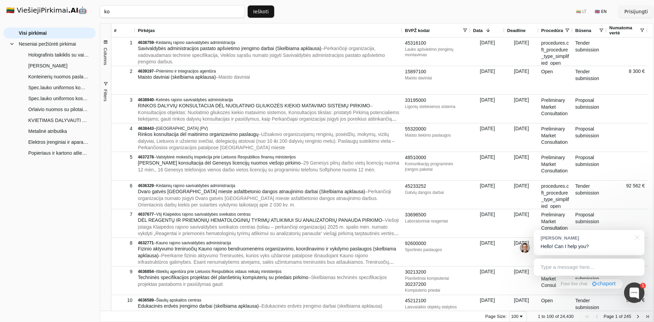 This screenshot has height=322, width=654. What do you see at coordinates (638, 316) in the screenshot?
I see `div: Next Page` at bounding box center [638, 316].